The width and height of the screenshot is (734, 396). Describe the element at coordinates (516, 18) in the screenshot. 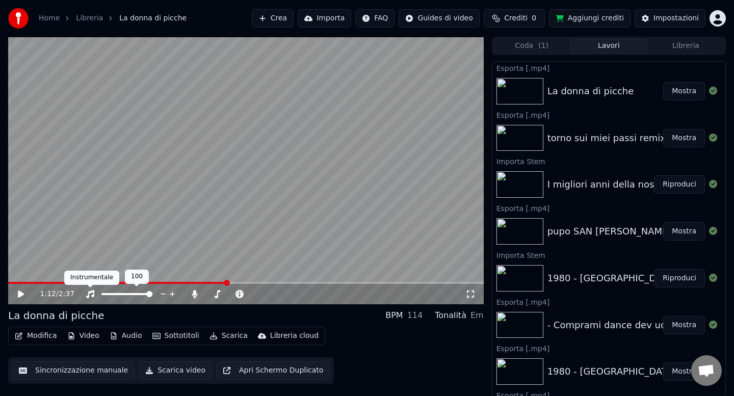

I see `span: Crediti` at that location.